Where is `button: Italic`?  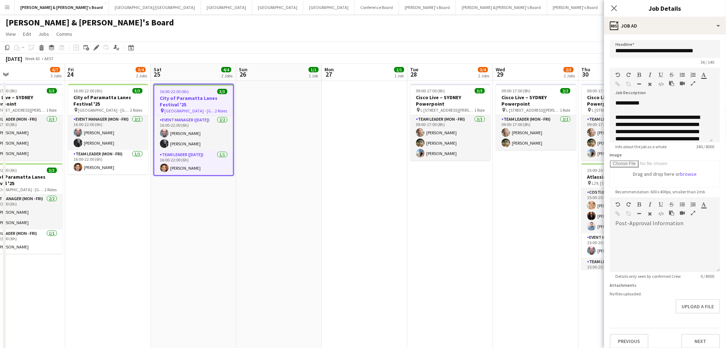
button: Italic is located at coordinates (650, 75).